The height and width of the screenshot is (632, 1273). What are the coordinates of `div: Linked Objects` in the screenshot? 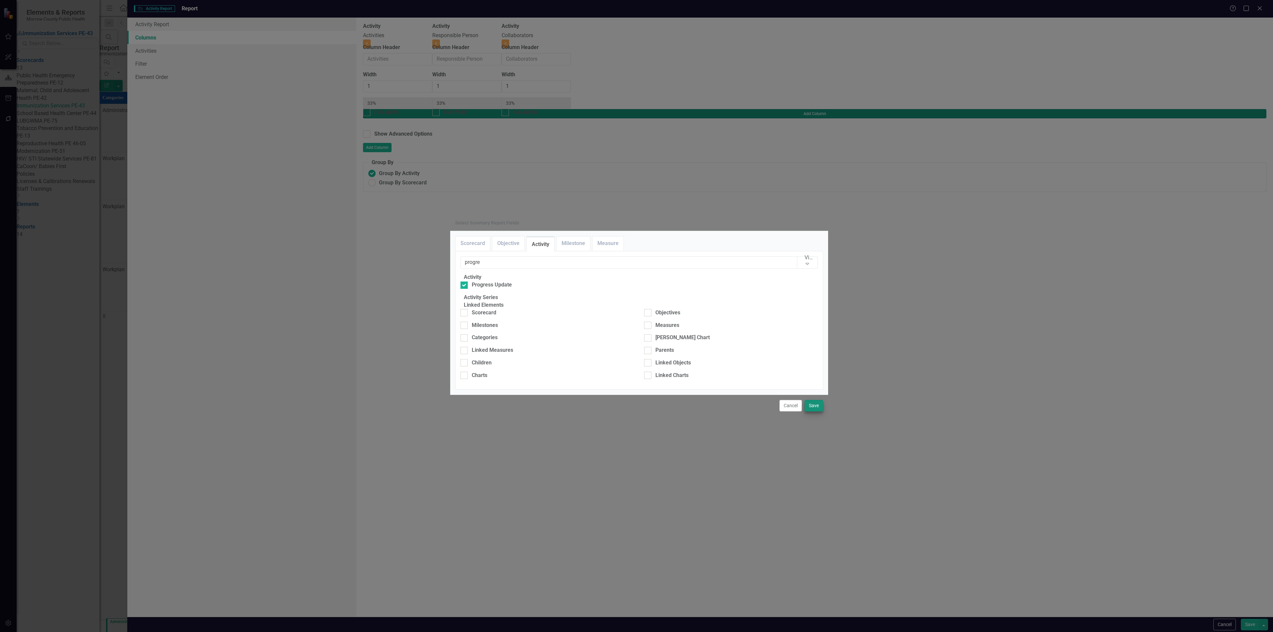 It's located at (673, 363).